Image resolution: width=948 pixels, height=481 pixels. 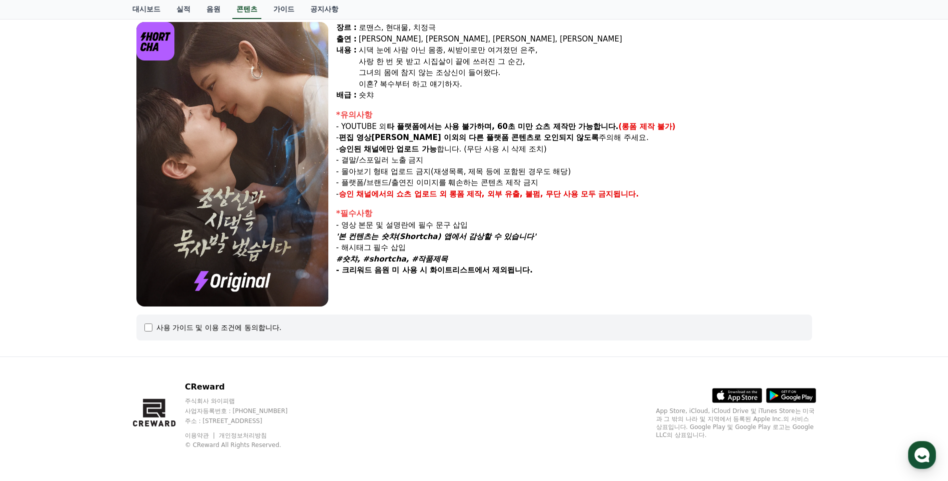 I want to click on p: © CReward All Rights Reserved., so click(x=246, y=445).